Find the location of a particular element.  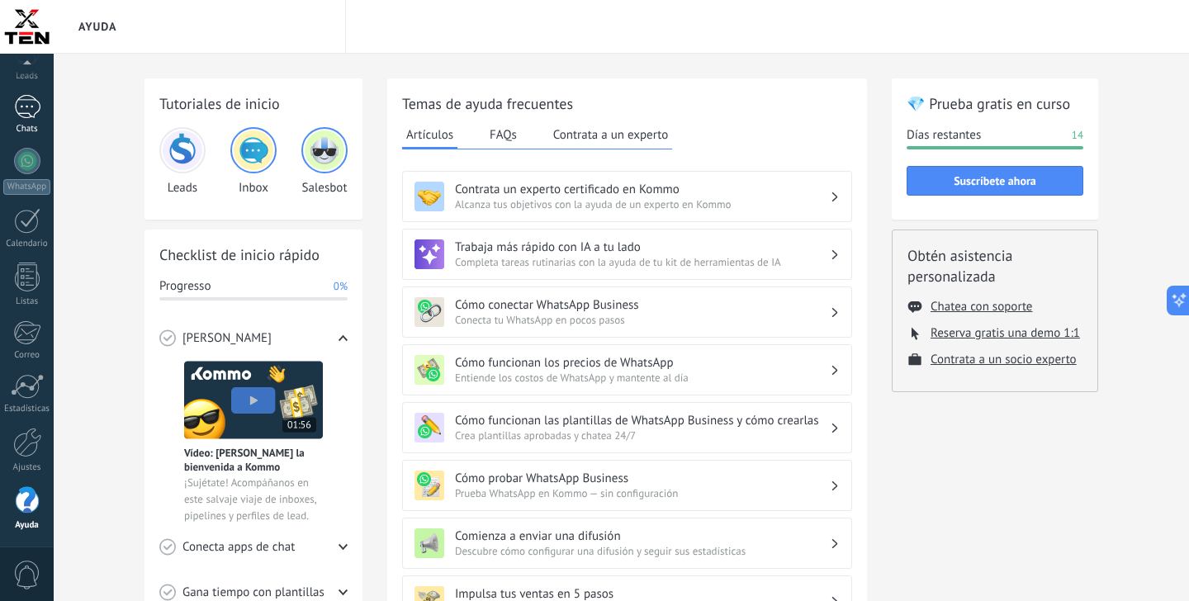

button: Chatea con soporte is located at coordinates (981, 306).